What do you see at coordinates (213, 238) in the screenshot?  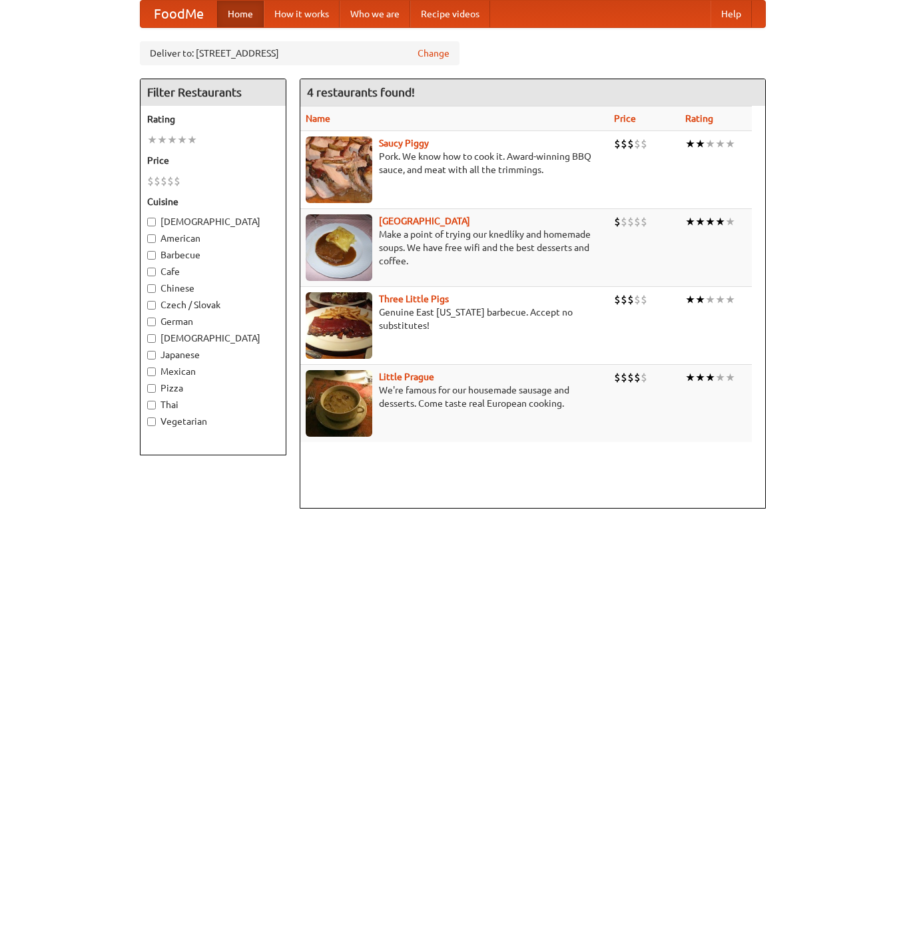 I see `label: American` at bounding box center [213, 238].